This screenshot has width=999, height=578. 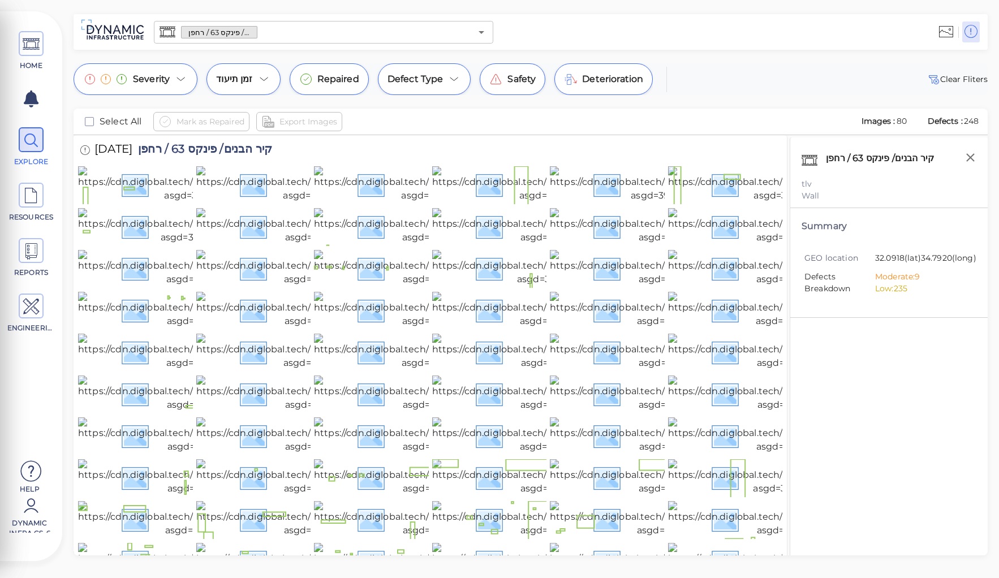 I want to click on span: REPORTS, so click(x=31, y=273).